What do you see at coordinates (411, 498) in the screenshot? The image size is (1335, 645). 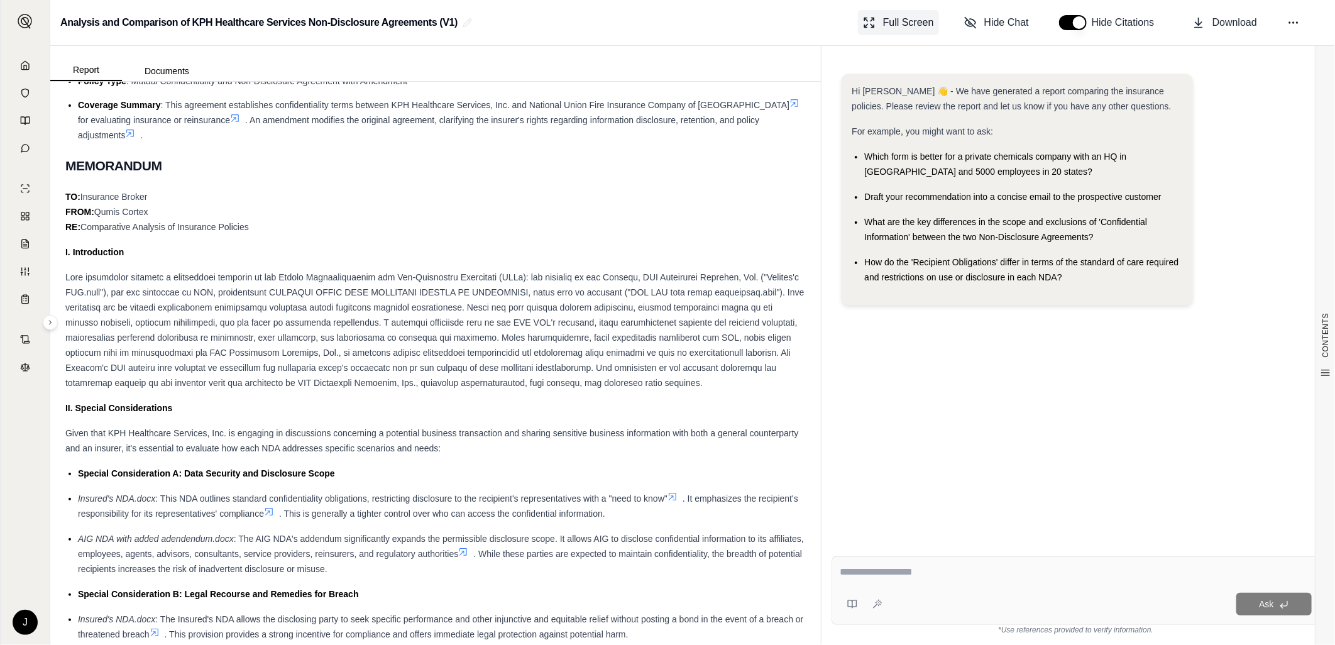 I see `span: : This NDA outlines standard confidentiality obligations, restricting disclosure to the recipient...` at bounding box center [411, 498].